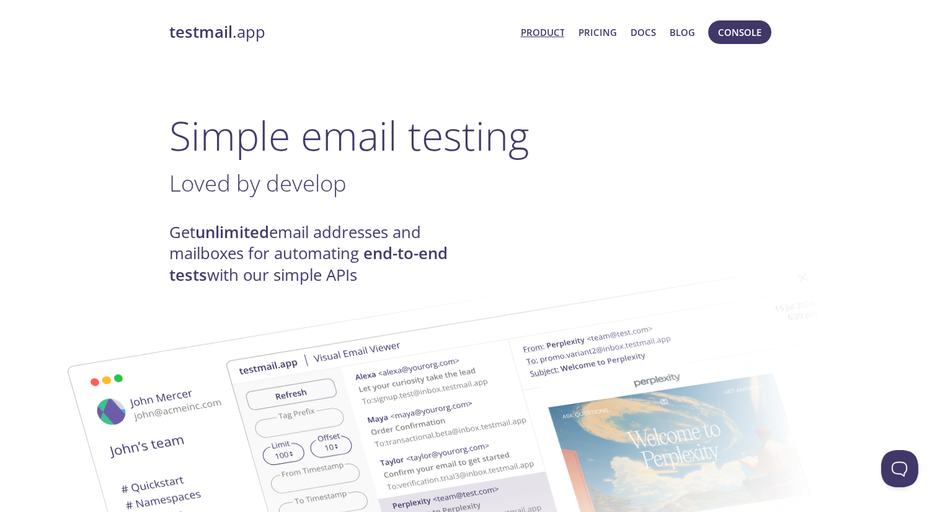  What do you see at coordinates (542, 32) in the screenshot?
I see `a: Product` at bounding box center [542, 32].